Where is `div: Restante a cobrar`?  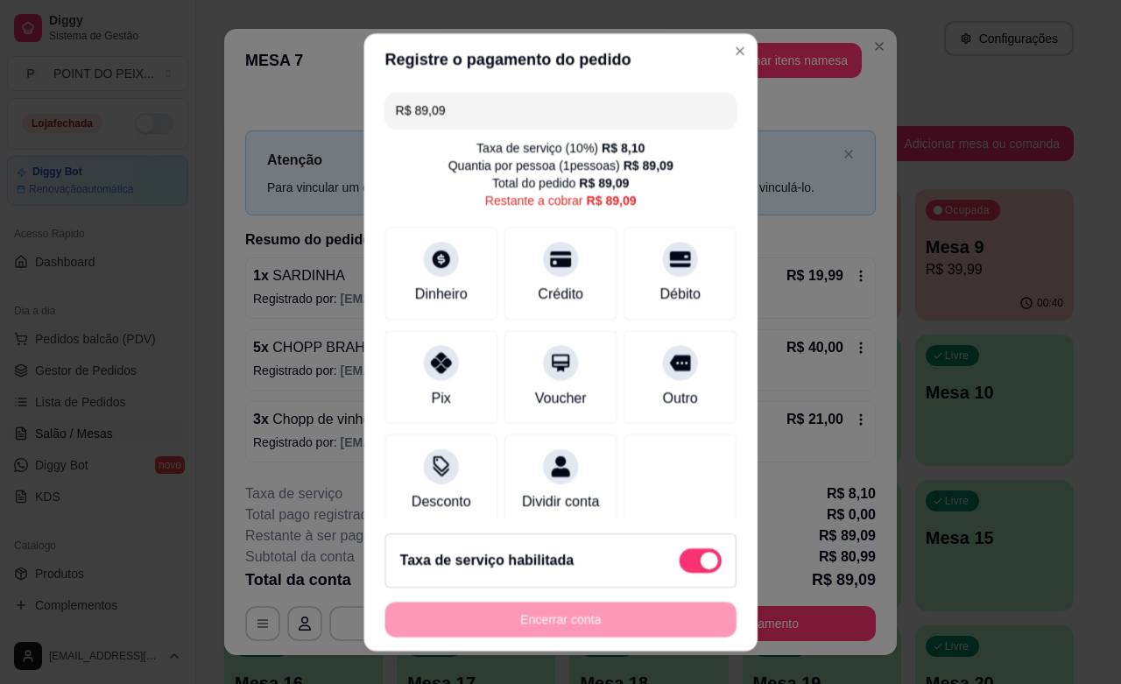 div: Restante a cobrar is located at coordinates (560, 200).